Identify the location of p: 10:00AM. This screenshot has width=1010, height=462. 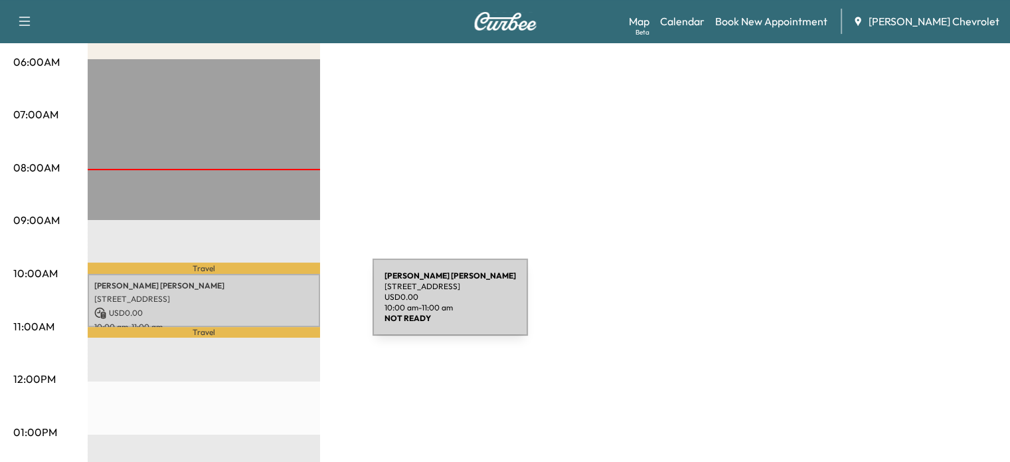
(35, 273).